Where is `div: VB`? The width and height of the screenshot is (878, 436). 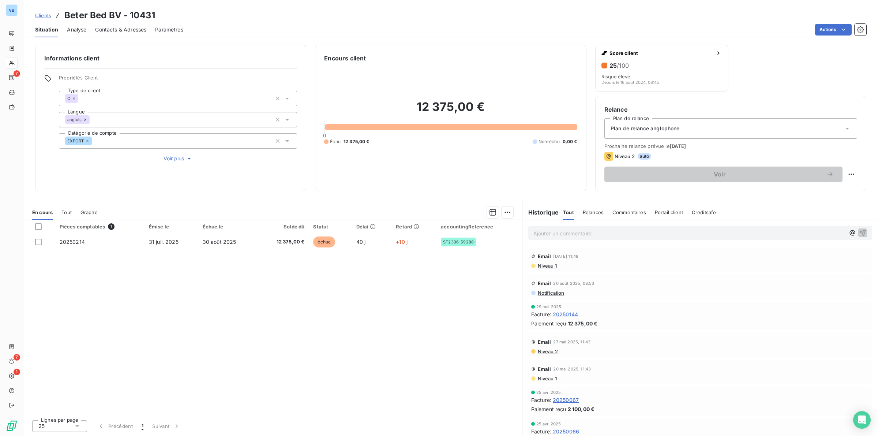
div: VB is located at coordinates (12, 10).